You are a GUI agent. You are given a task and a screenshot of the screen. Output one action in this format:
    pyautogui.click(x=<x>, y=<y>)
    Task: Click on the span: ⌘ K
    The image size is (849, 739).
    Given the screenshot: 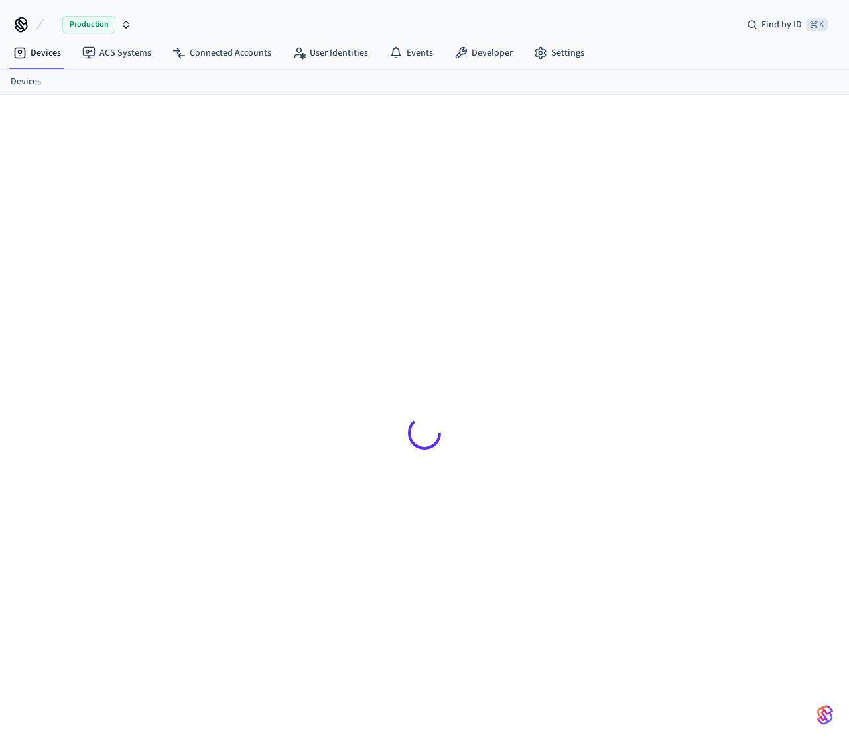 What is the action you would take?
    pyautogui.click(x=817, y=25)
    